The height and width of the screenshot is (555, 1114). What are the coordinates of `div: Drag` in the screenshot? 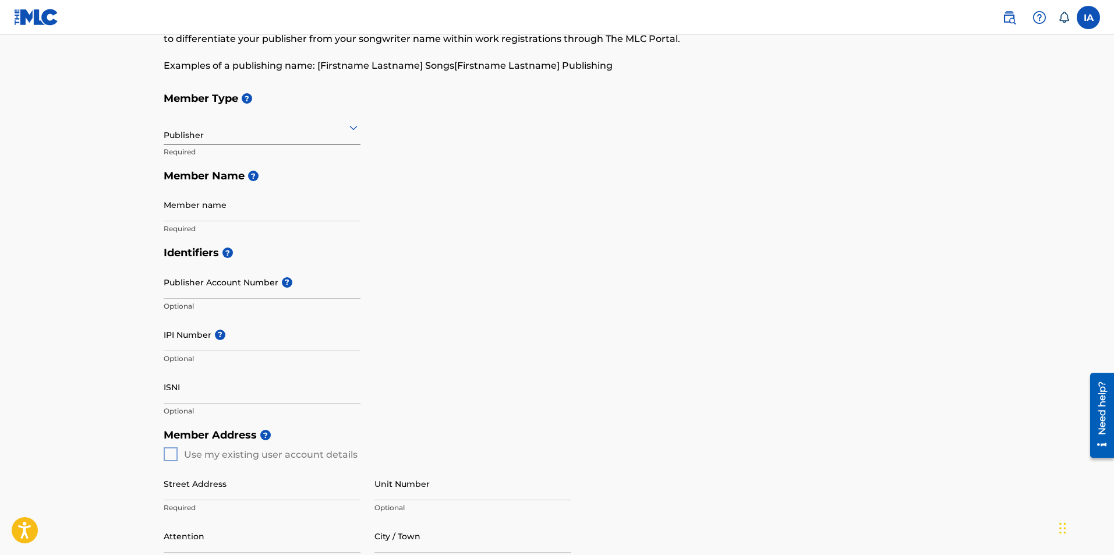 It's located at (1062, 528).